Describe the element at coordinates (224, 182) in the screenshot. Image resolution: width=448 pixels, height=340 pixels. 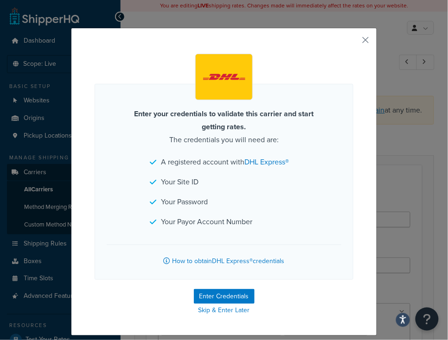
I see `li: Your Site ID` at that location.